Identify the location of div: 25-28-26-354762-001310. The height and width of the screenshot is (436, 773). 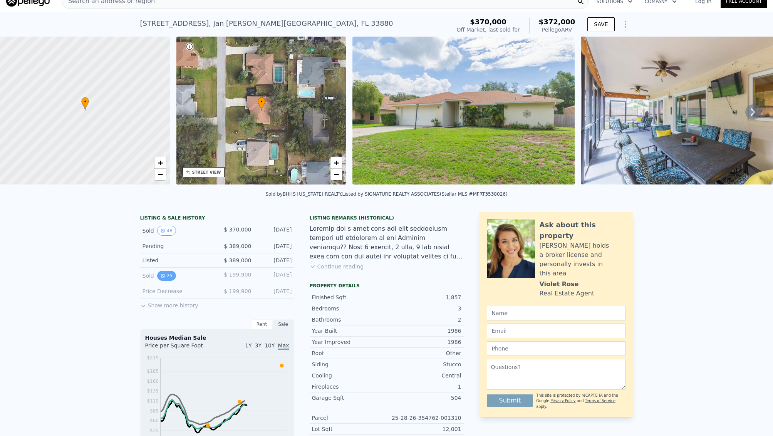
(424, 418).